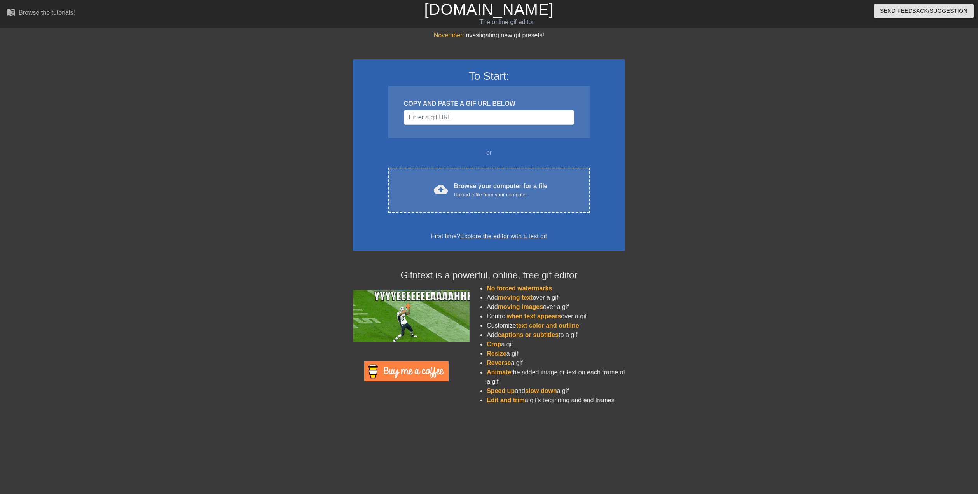 This screenshot has width=978, height=494. Describe the element at coordinates (541, 390) in the screenshot. I see `span: slow down` at that location.